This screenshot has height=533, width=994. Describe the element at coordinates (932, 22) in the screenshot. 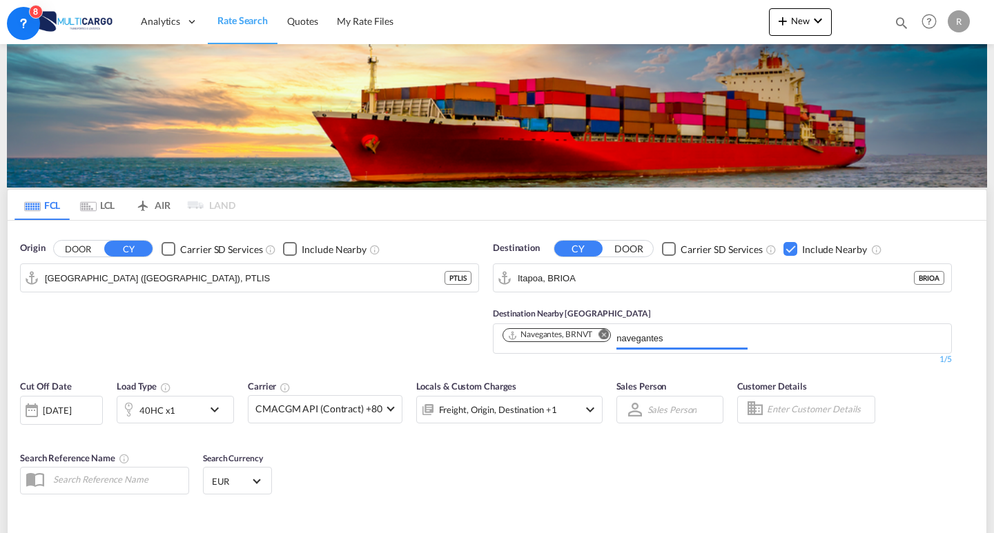

I see `div: Help` at that location.